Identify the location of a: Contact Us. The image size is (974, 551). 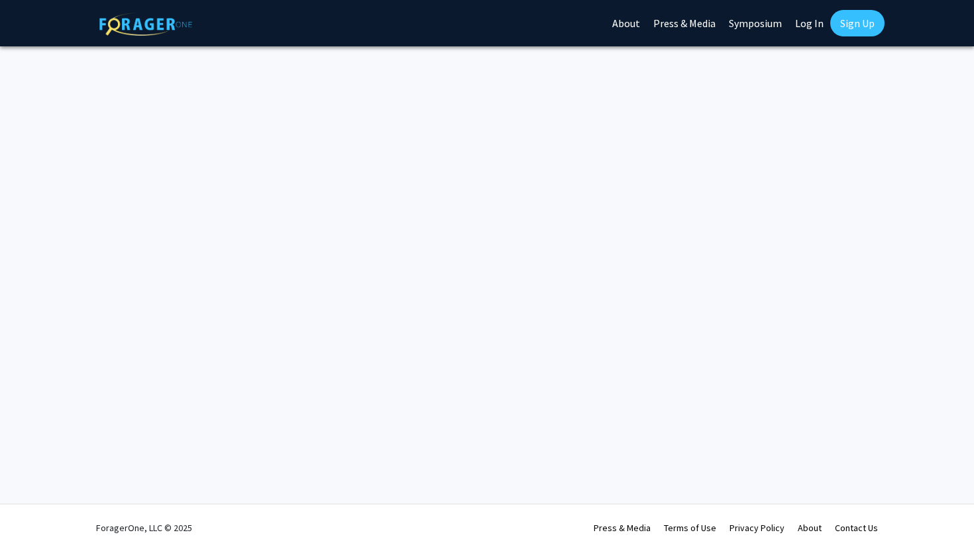
(856, 528).